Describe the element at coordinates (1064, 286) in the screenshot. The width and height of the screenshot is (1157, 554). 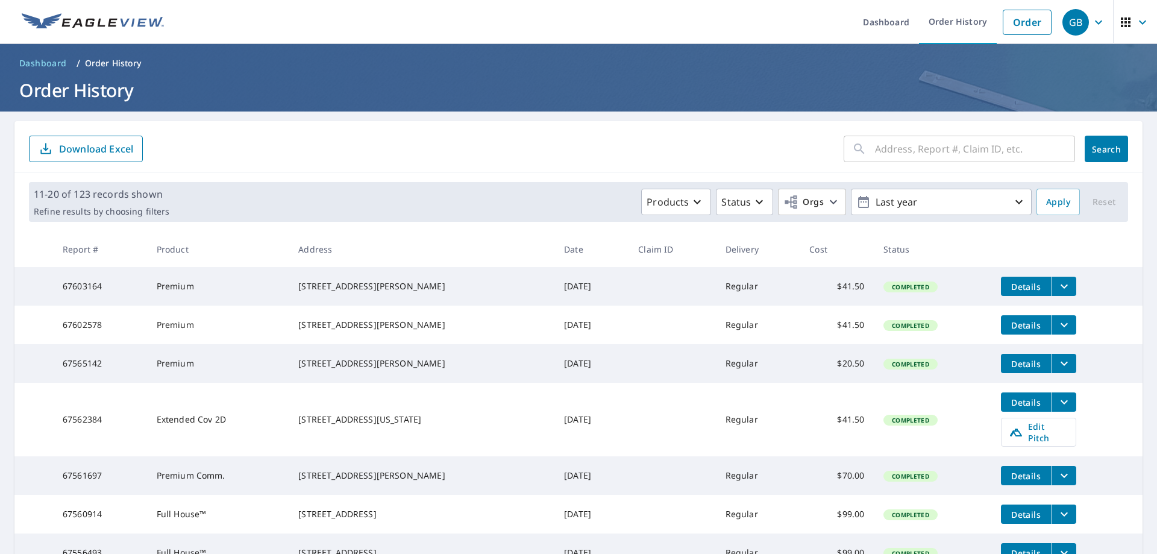
I see `button: filesDropdownBtn-67603164` at that location.